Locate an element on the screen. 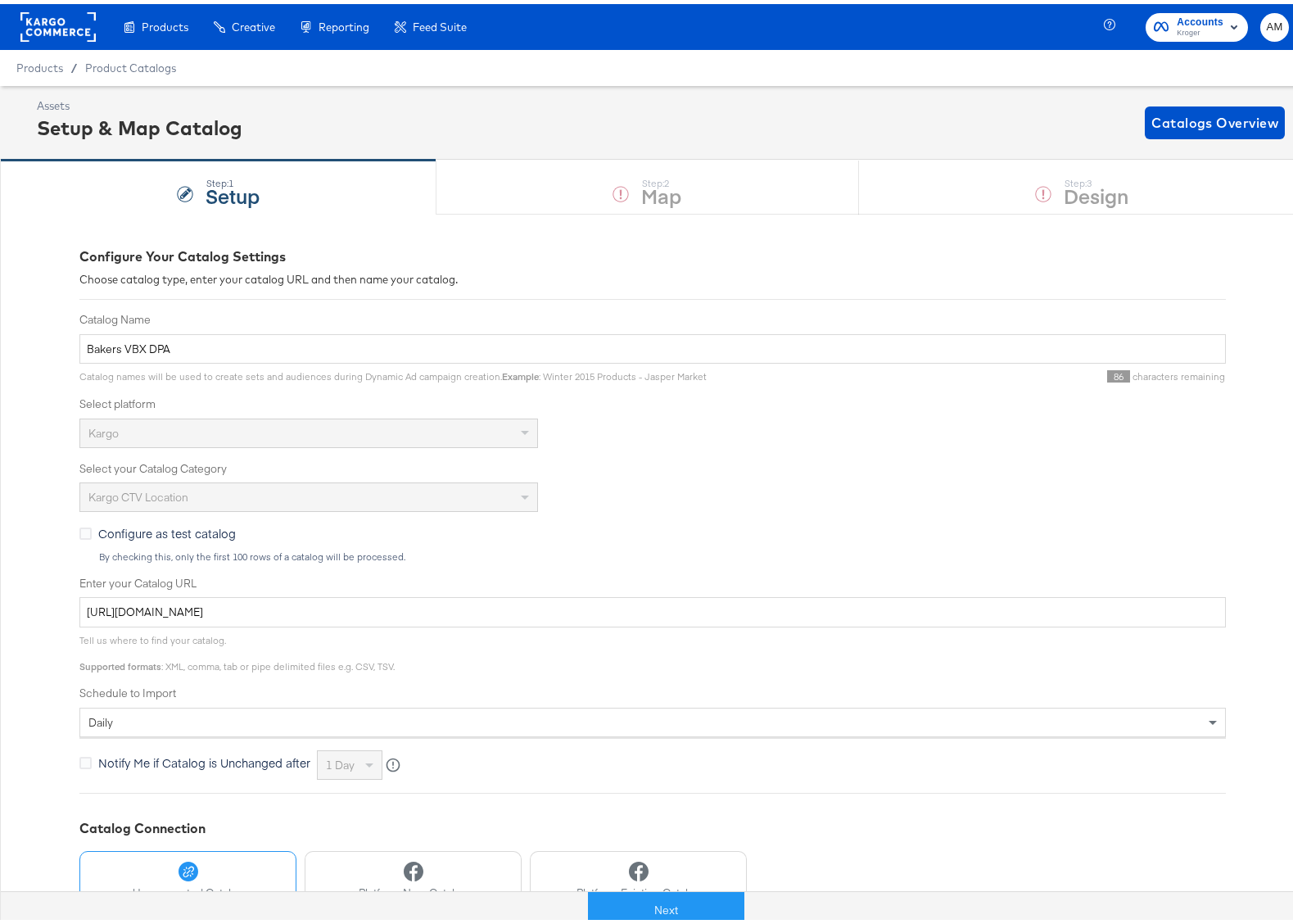 Image resolution: width=1293 pixels, height=924 pixels. span: Tell us where to find your catalog. : XML, comma, tab or pipe delimited files e.g. CSV, TSV. is located at coordinates (236, 648).